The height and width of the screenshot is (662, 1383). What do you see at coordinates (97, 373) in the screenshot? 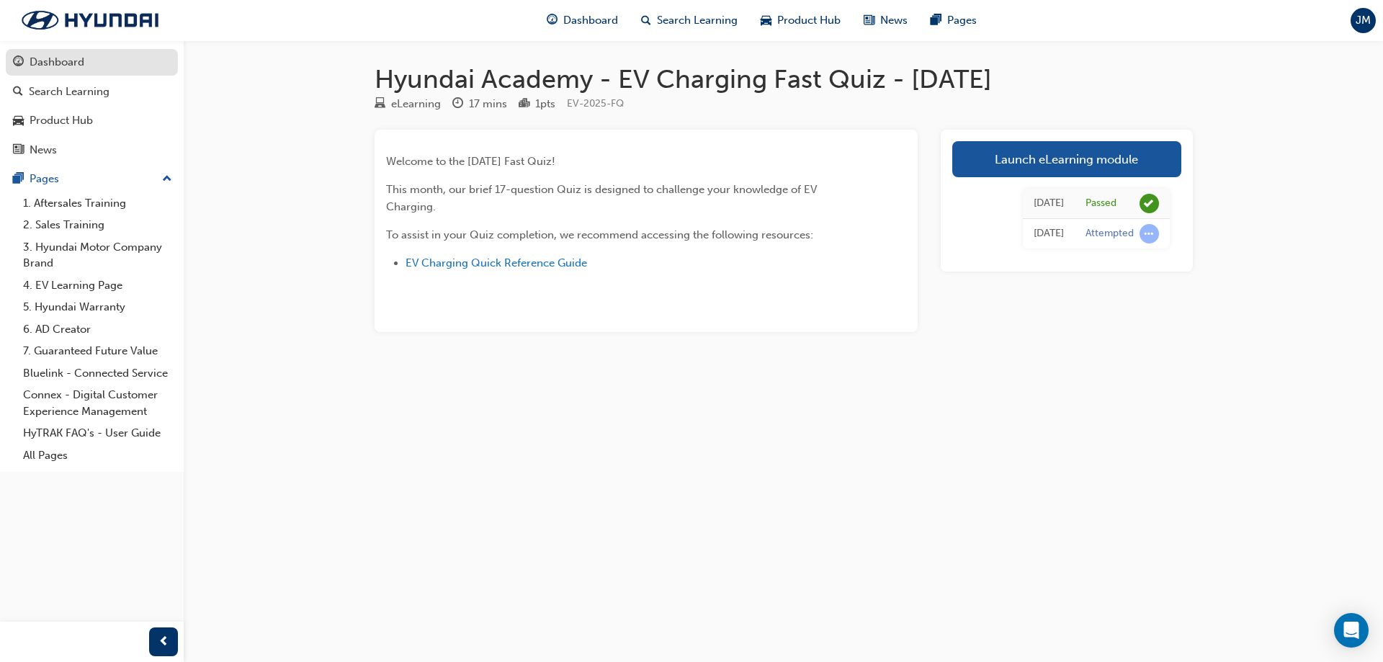
I see `a: Bluelink - Connected Service` at bounding box center [97, 373].